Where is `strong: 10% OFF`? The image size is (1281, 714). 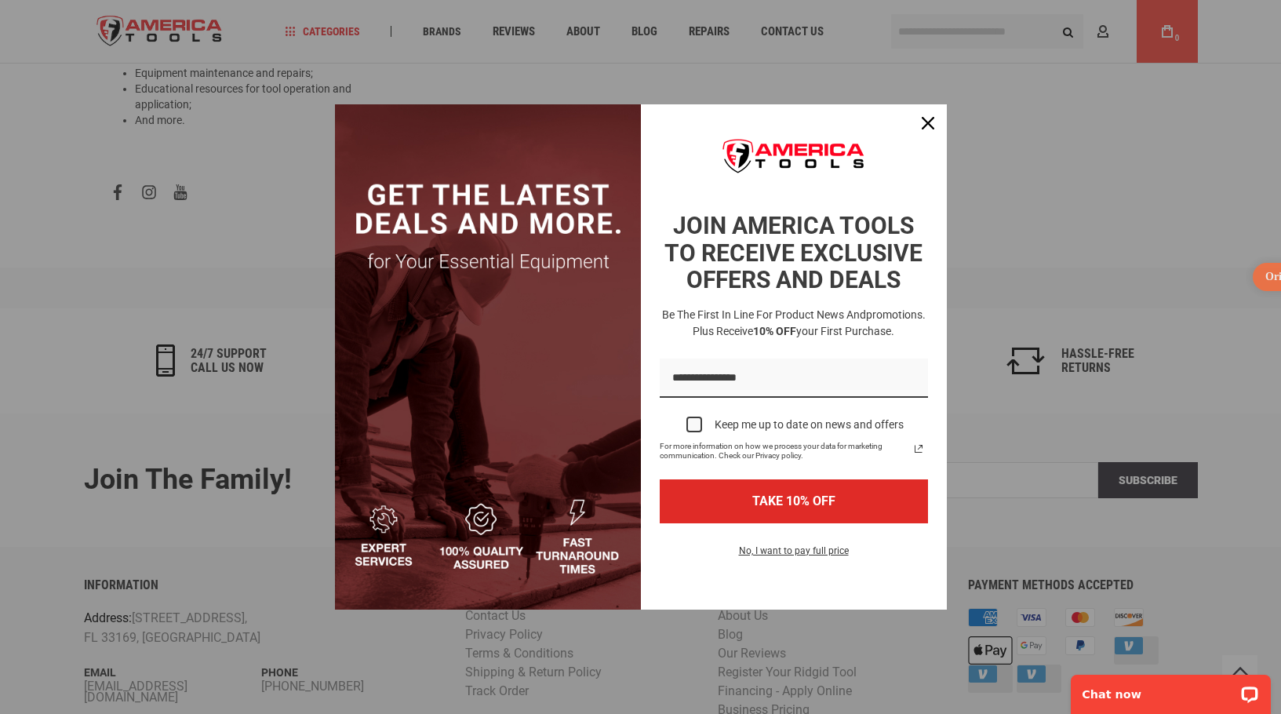
strong: 10% OFF is located at coordinates (774, 331).